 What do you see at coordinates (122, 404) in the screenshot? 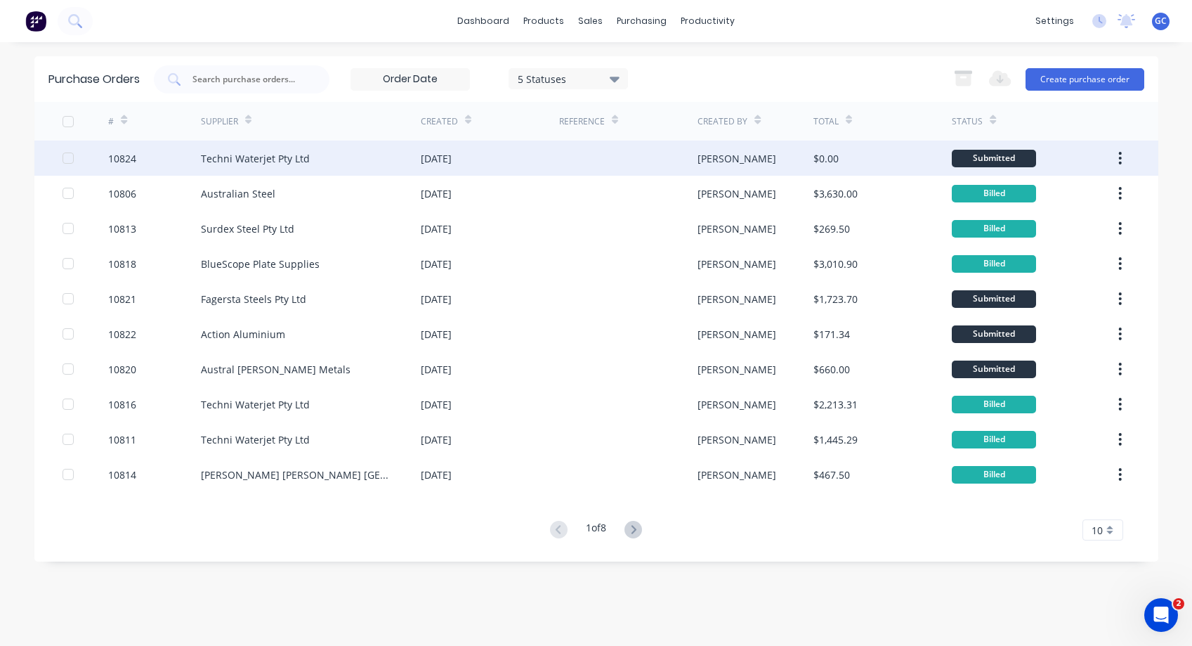
I see `div: 10816` at bounding box center [122, 404].